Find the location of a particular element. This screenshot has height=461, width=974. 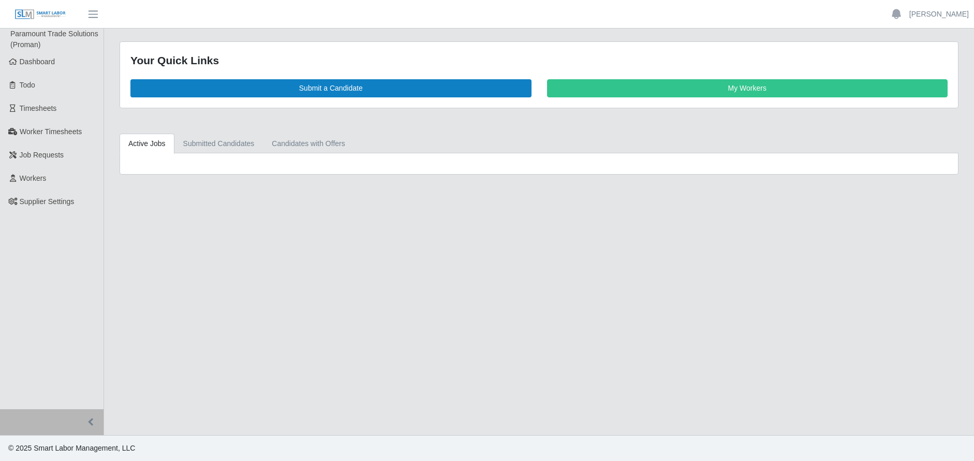

img: SLM Logo is located at coordinates (40, 14).